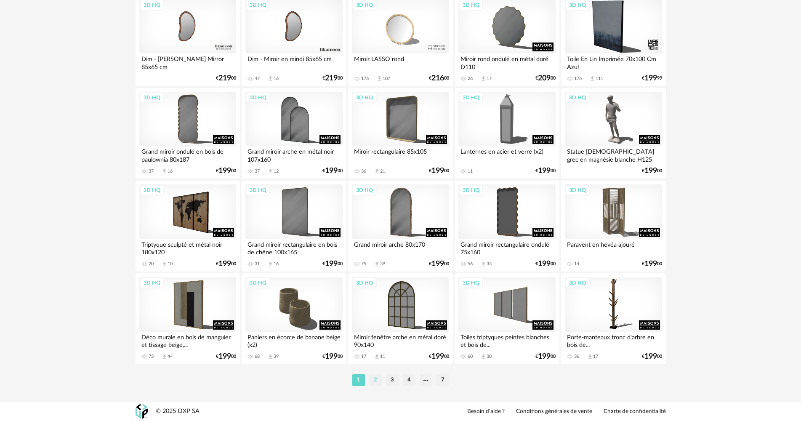  I want to click on div: Triptyque sculpté et métal noir 180x120, so click(188, 247).